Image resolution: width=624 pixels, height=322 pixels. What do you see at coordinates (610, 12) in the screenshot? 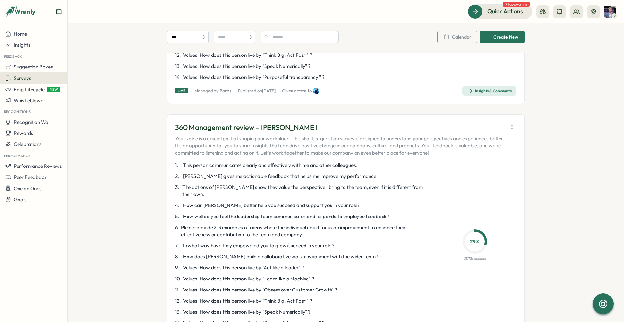
I see `img: Shane Treeves` at bounding box center [610, 12].